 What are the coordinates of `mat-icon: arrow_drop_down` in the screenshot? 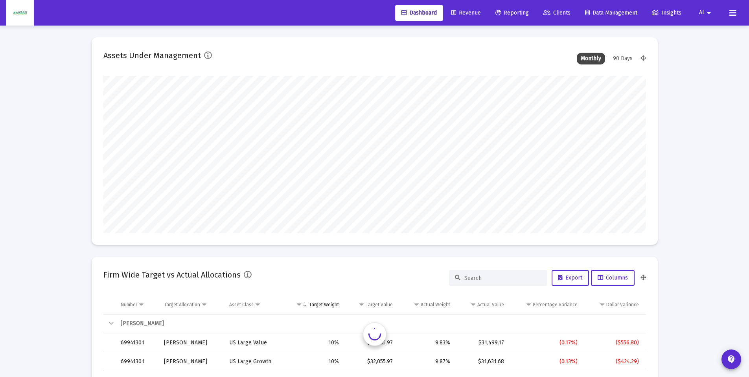 It's located at (709, 13).